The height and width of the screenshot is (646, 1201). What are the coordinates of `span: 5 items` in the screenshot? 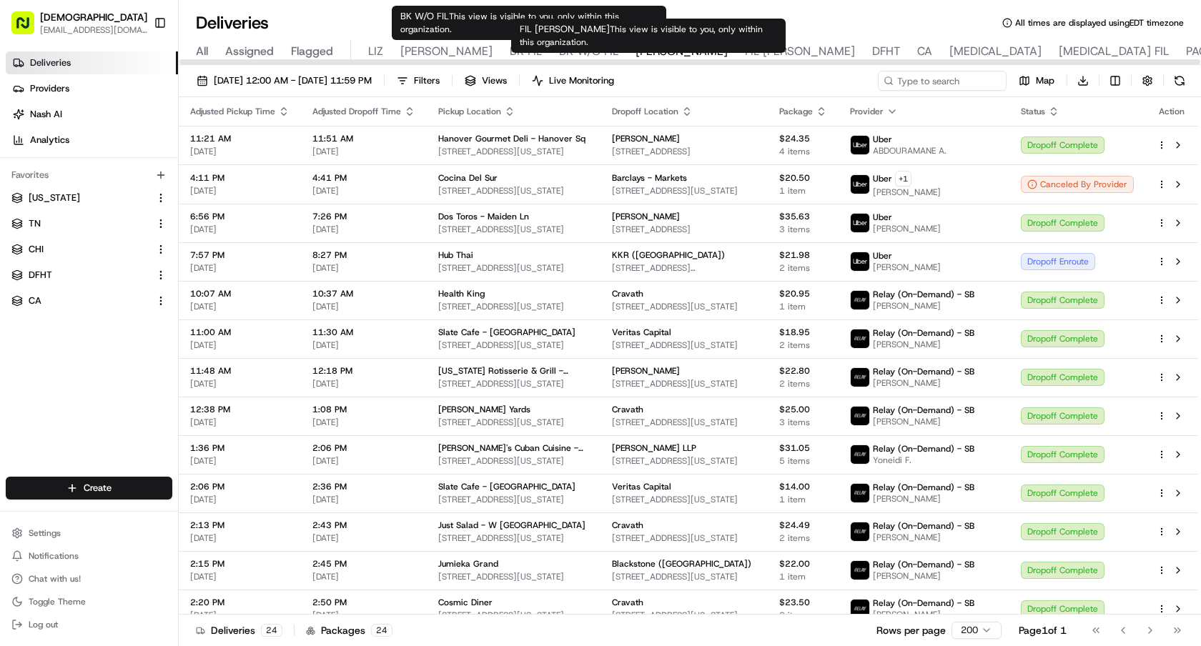 It's located at (803, 461).